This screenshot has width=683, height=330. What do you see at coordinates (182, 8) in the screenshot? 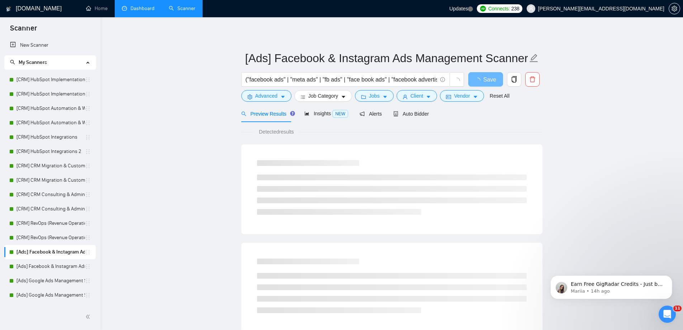
I see `a: searchScanner` at bounding box center [182, 8].